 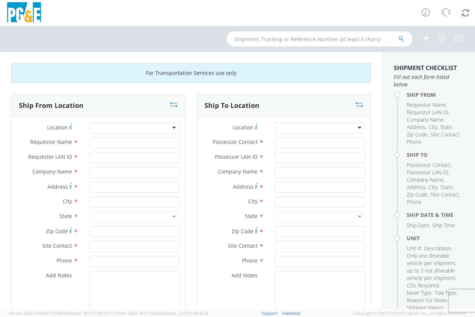 What do you see at coordinates (320, 39) in the screenshot?
I see `input: Shipment, Tracking or Reference Number (at least 4 chars)` at bounding box center [320, 39].